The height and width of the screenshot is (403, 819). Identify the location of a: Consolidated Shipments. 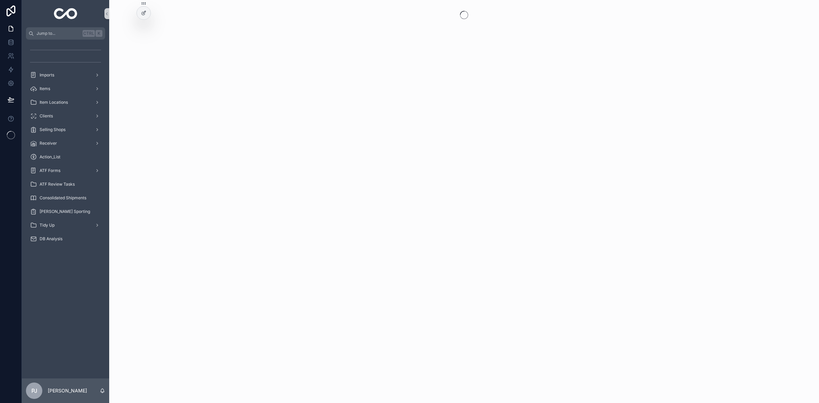
(66, 198).